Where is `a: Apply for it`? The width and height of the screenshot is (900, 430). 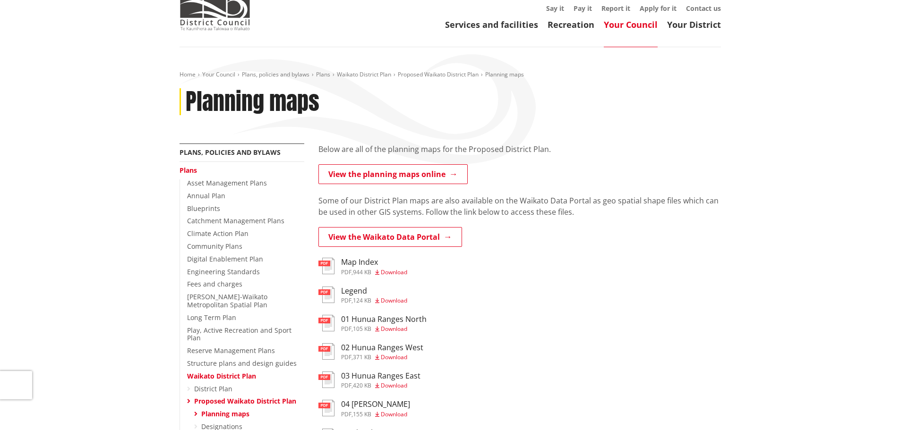
a: Apply for it is located at coordinates (658, 8).